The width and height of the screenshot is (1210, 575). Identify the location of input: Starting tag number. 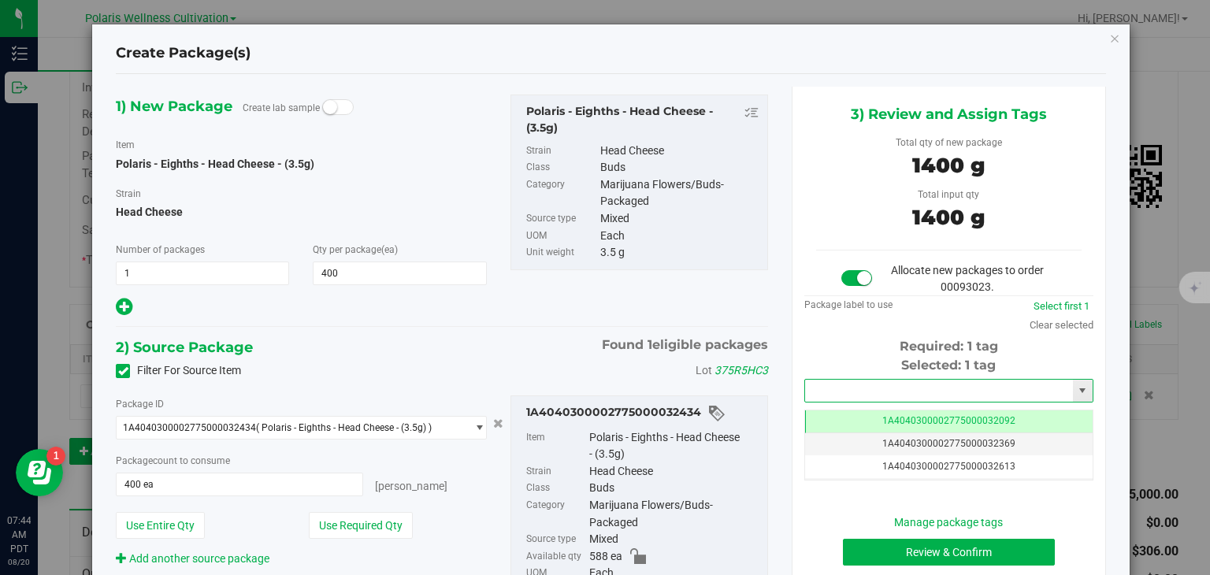
(939, 391).